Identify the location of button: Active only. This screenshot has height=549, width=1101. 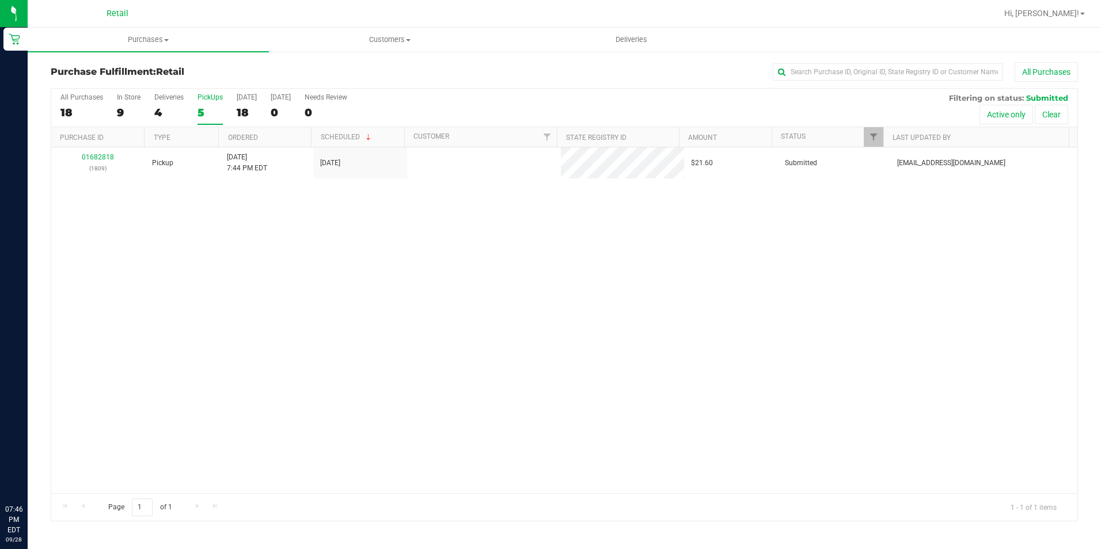
(1006, 115).